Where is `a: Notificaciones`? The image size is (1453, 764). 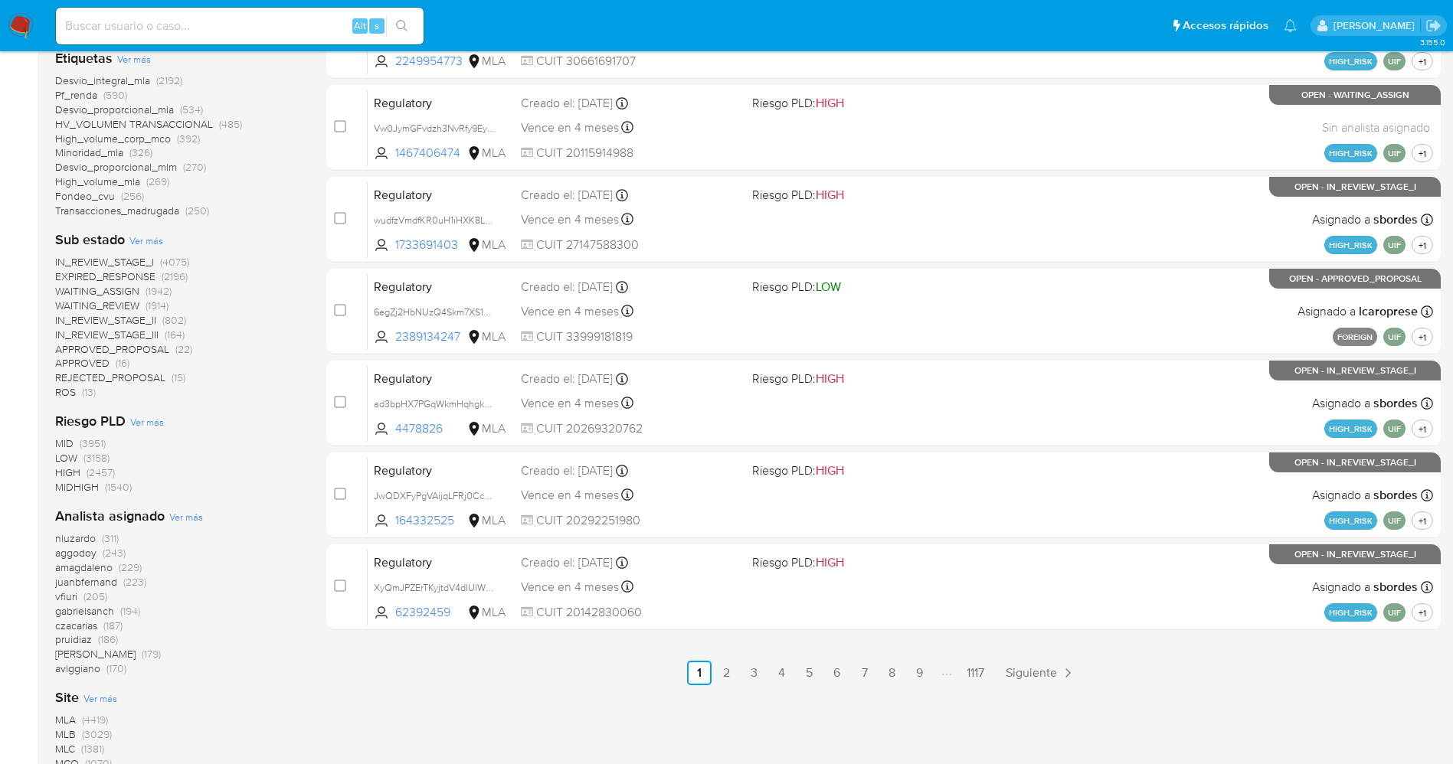
a: Notificaciones is located at coordinates (1290, 25).